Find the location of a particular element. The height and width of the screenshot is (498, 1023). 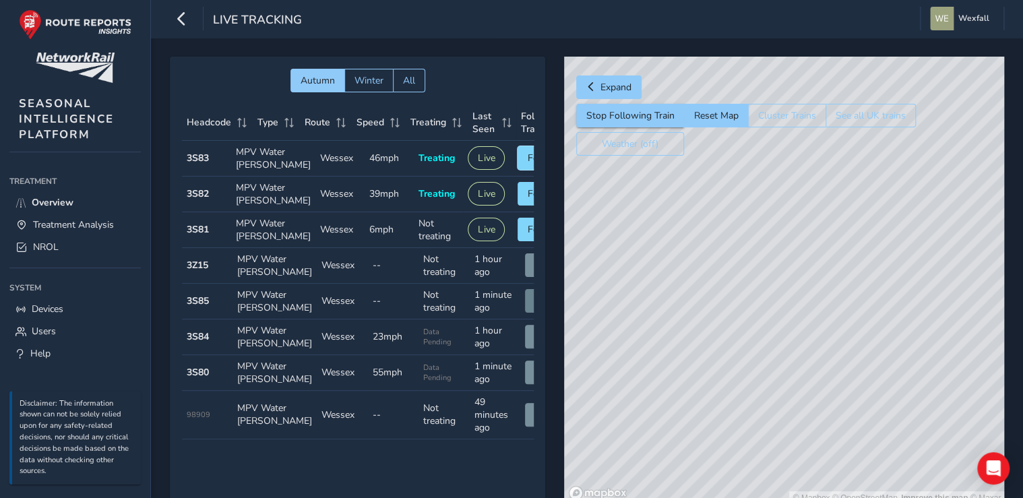

span: Autumn is located at coordinates (317, 80).